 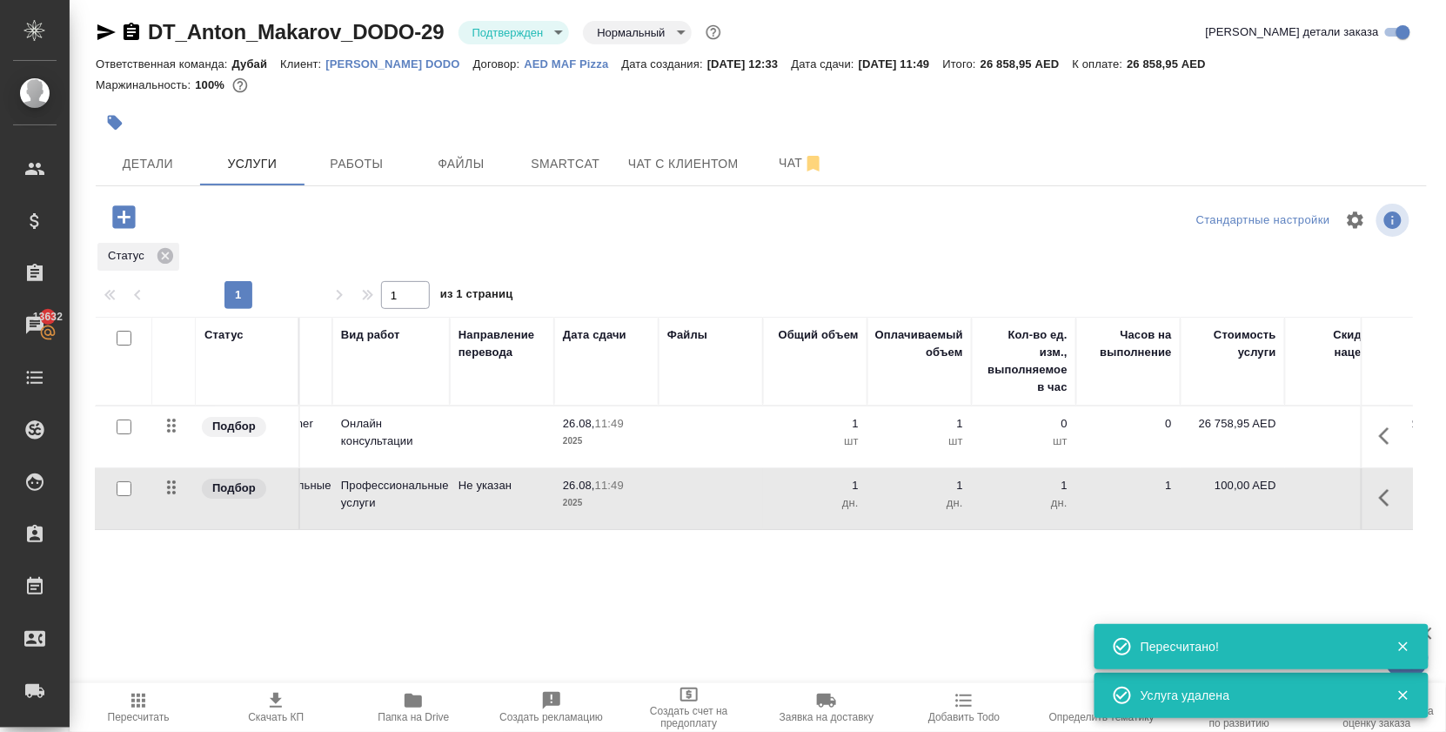 What do you see at coordinates (413, 707) in the screenshot?
I see `button: Папка на Drive` at bounding box center [413, 707].